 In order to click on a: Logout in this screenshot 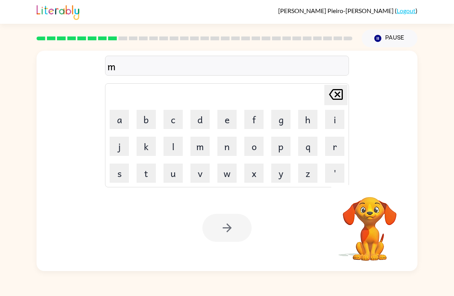, I will do `click(406, 10)`.